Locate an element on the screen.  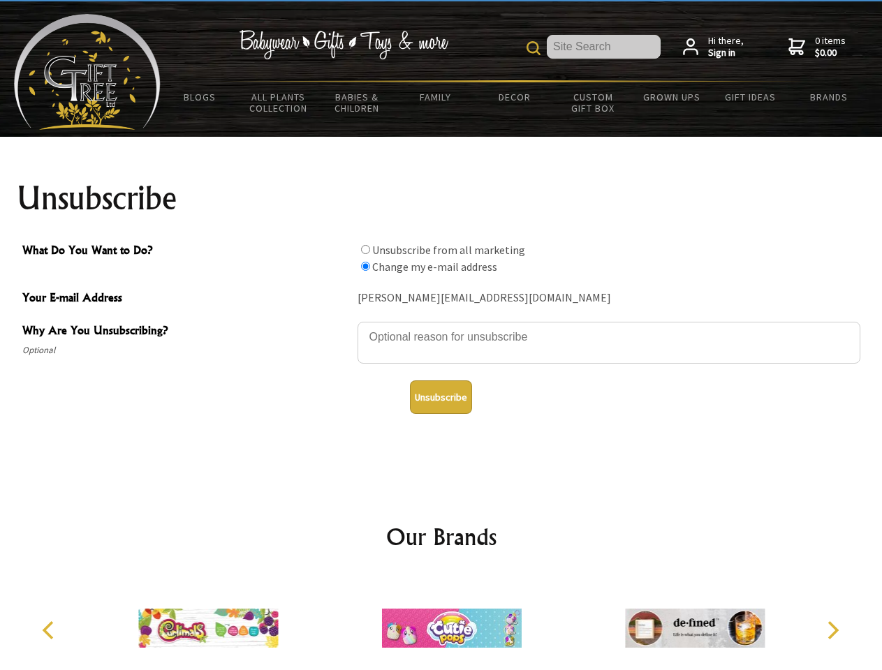
strong: Sign in is located at coordinates (725, 53).